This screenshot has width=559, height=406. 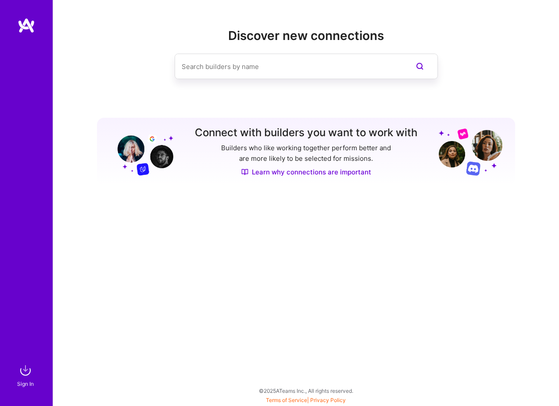 What do you see at coordinates (420, 66) in the screenshot?
I see `i: icon SearchPurple` at bounding box center [420, 66].